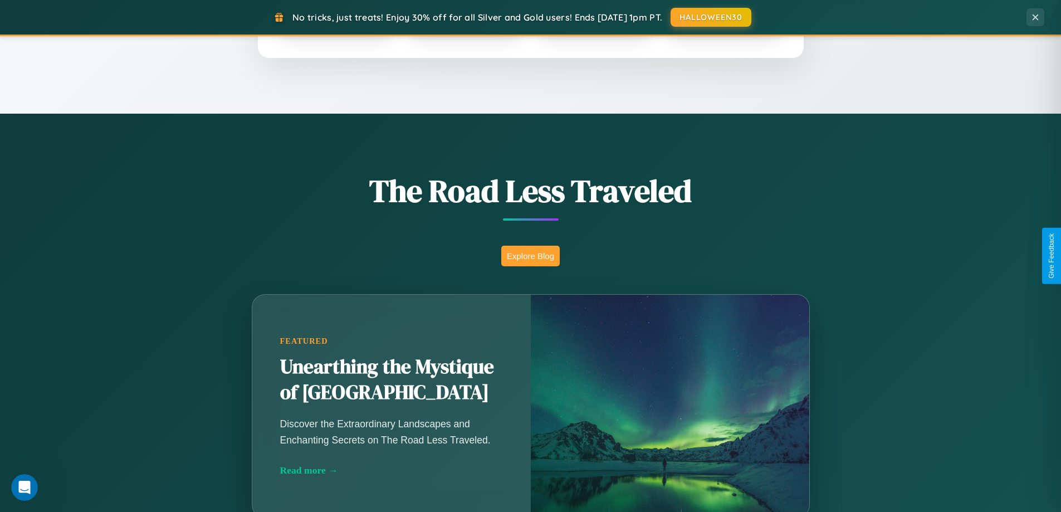 Image resolution: width=1061 pixels, height=512 pixels. I want to click on div: Give Feedback, so click(1052, 256).